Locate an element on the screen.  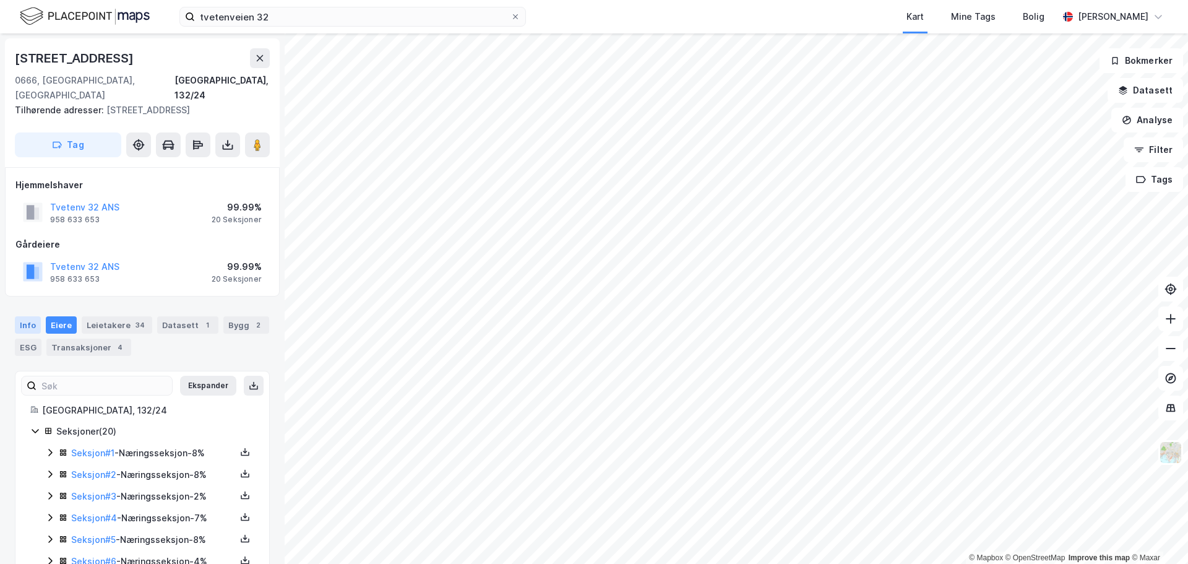
div: Leietakere is located at coordinates (117, 325).